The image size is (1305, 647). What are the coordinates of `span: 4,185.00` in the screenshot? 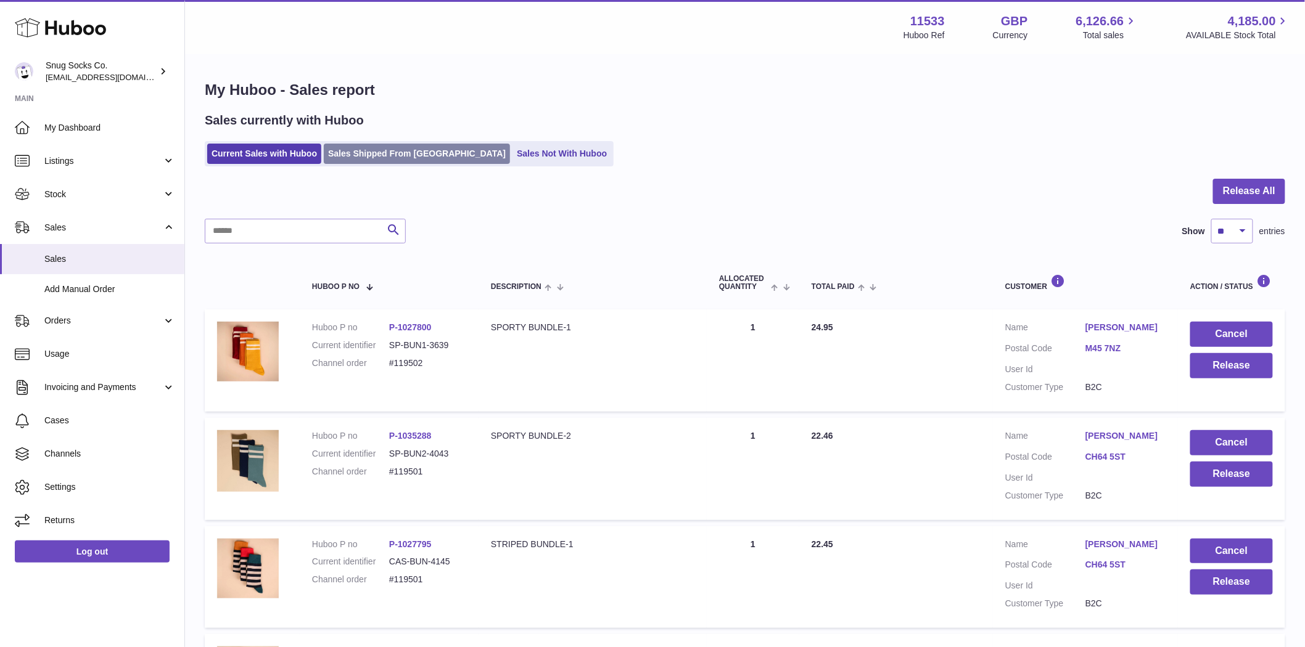 It's located at (1252, 21).